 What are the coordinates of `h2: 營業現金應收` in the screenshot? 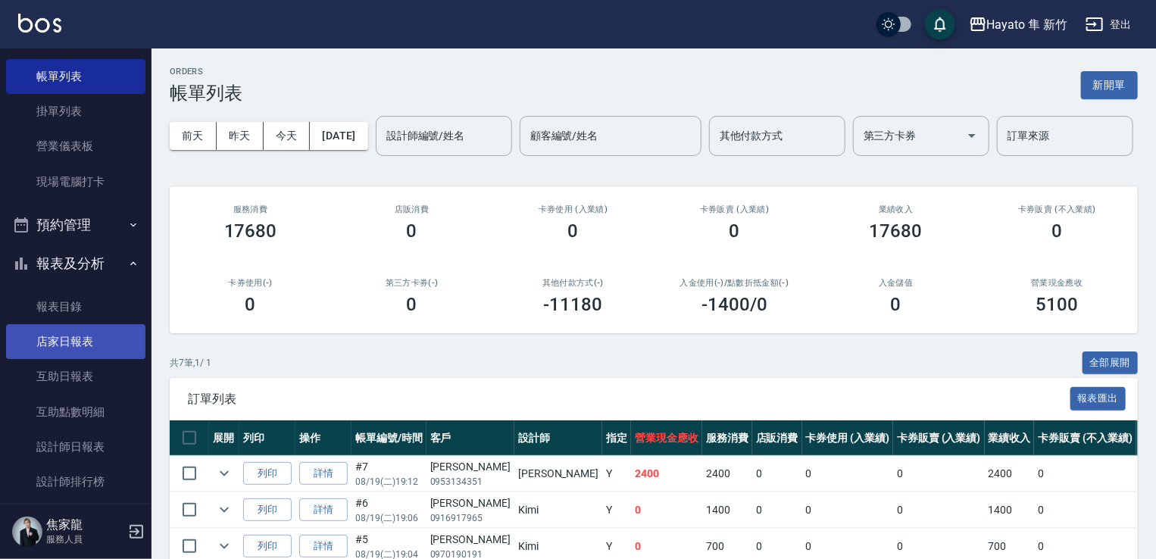 It's located at (1057, 283).